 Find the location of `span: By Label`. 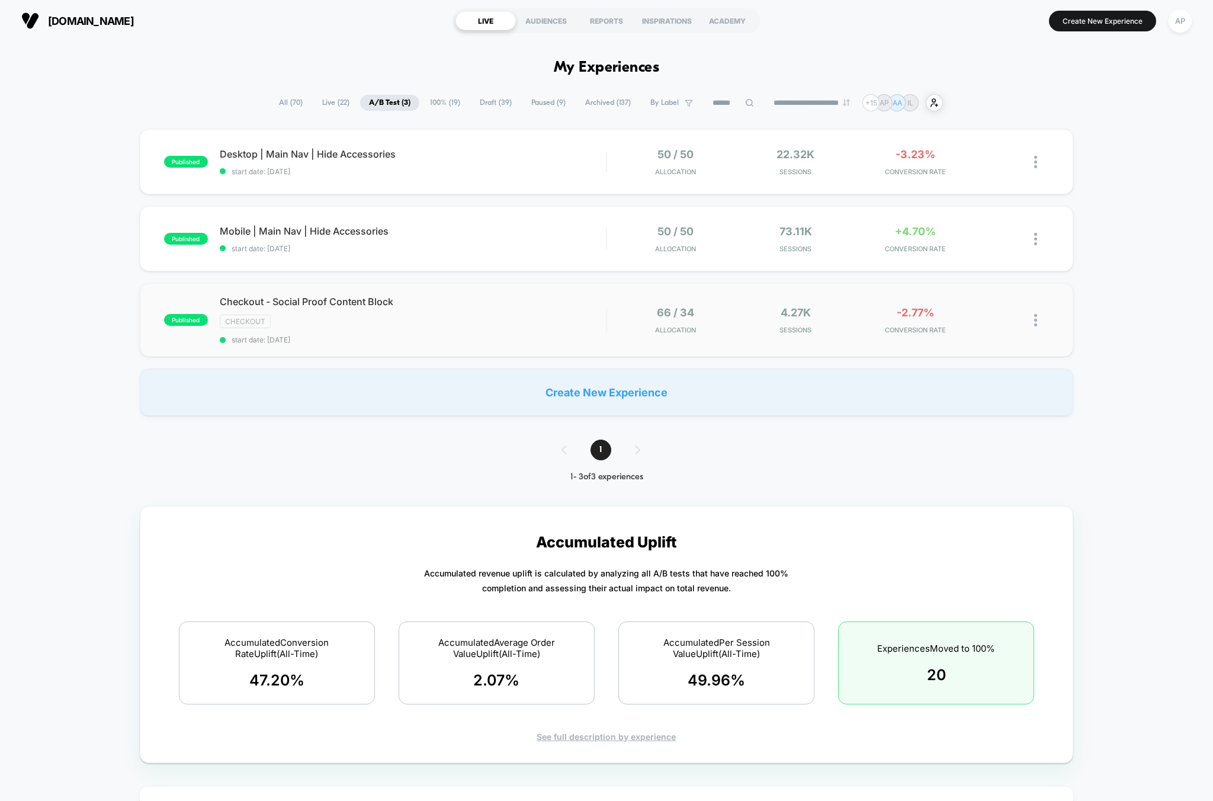

span: By Label is located at coordinates (665, 102).